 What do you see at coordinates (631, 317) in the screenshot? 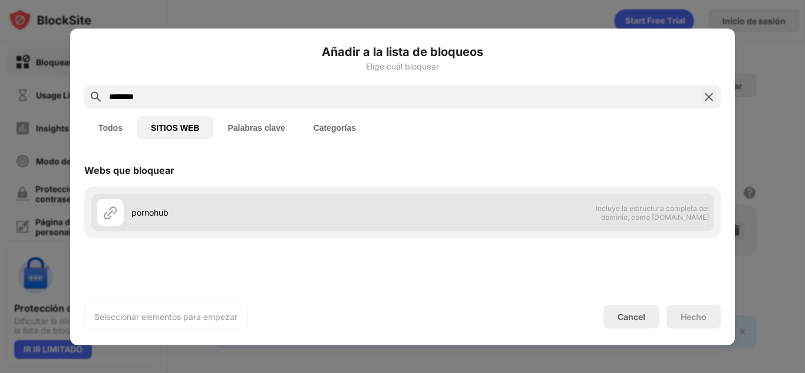
I see `div: Cancel` at bounding box center [631, 317].